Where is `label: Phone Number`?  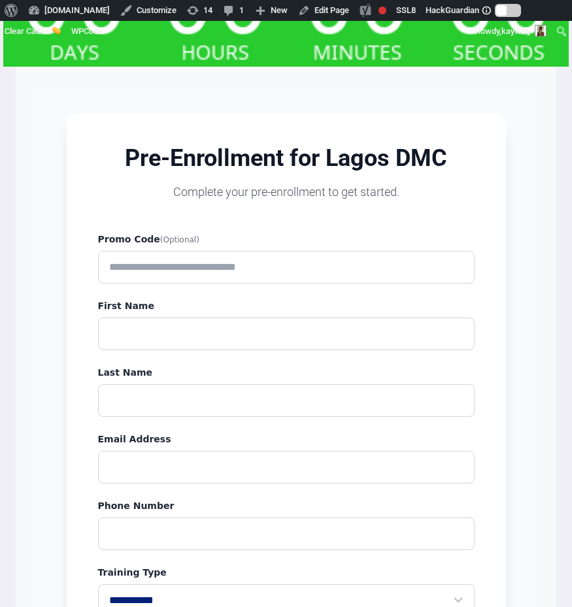 label: Phone Number is located at coordinates (286, 506).